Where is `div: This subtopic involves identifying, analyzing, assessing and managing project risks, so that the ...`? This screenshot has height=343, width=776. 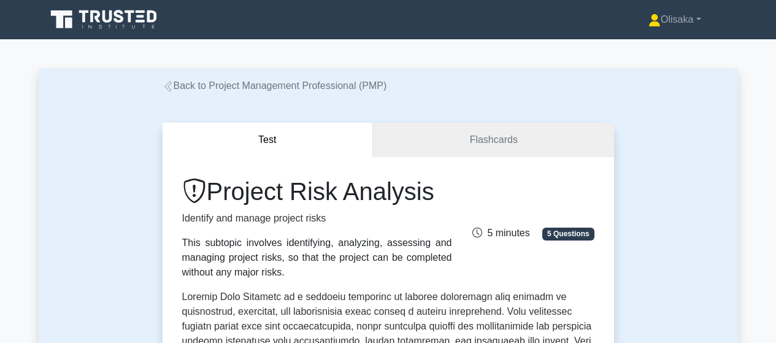
div: This subtopic involves identifying, analyzing, assessing and managing project risks, so that the ... is located at coordinates (317, 258).